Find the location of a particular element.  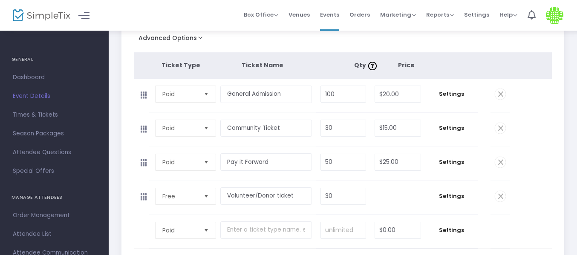

input: unlimited is located at coordinates (344, 231).